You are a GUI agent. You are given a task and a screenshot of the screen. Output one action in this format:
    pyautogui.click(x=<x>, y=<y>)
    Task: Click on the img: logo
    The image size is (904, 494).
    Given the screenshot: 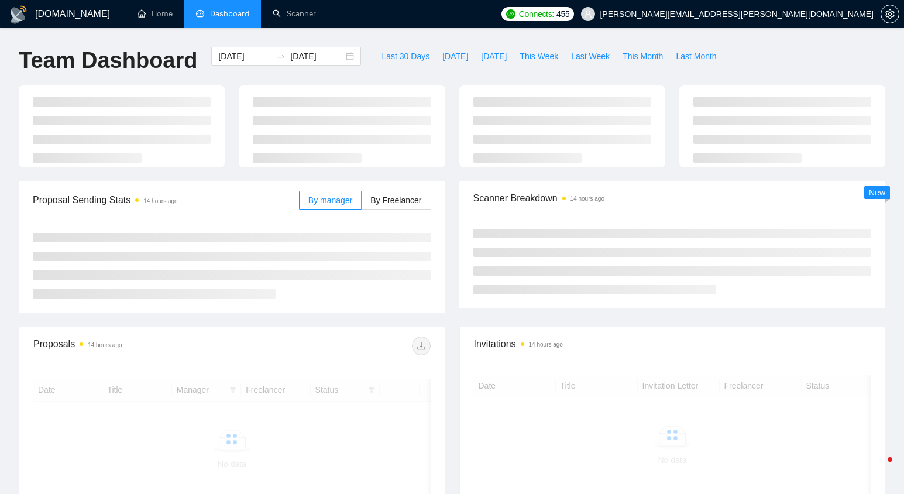 What is the action you would take?
    pyautogui.click(x=19, y=15)
    